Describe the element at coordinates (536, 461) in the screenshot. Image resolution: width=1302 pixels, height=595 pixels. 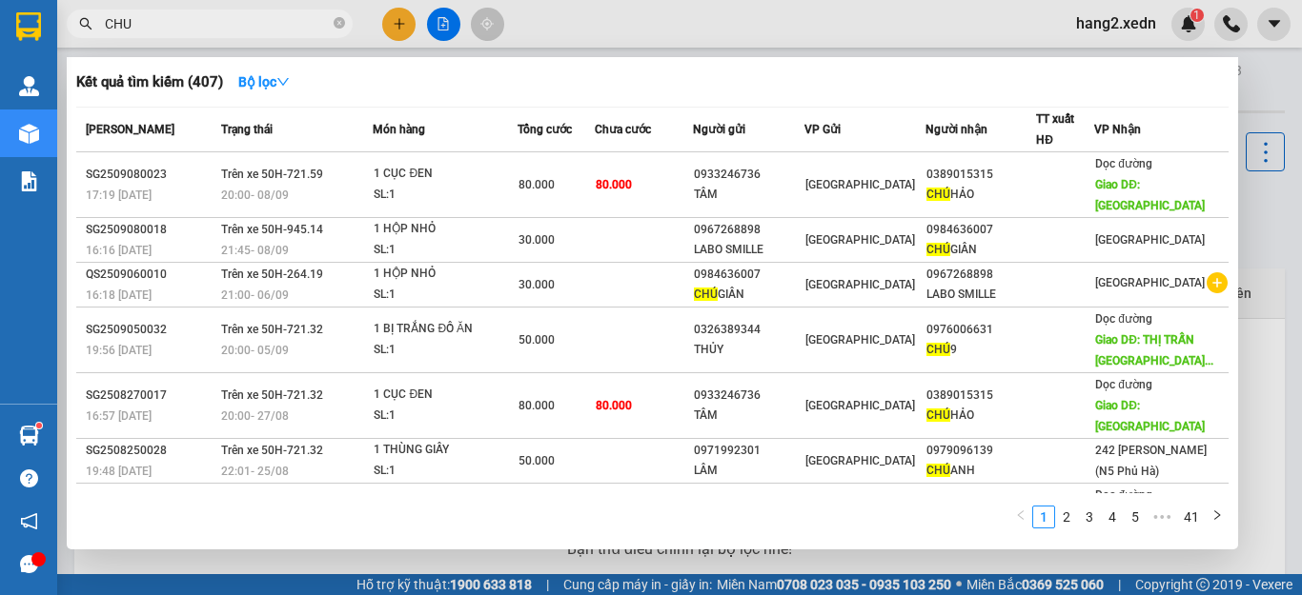
I see `span: 50.000` at that location.